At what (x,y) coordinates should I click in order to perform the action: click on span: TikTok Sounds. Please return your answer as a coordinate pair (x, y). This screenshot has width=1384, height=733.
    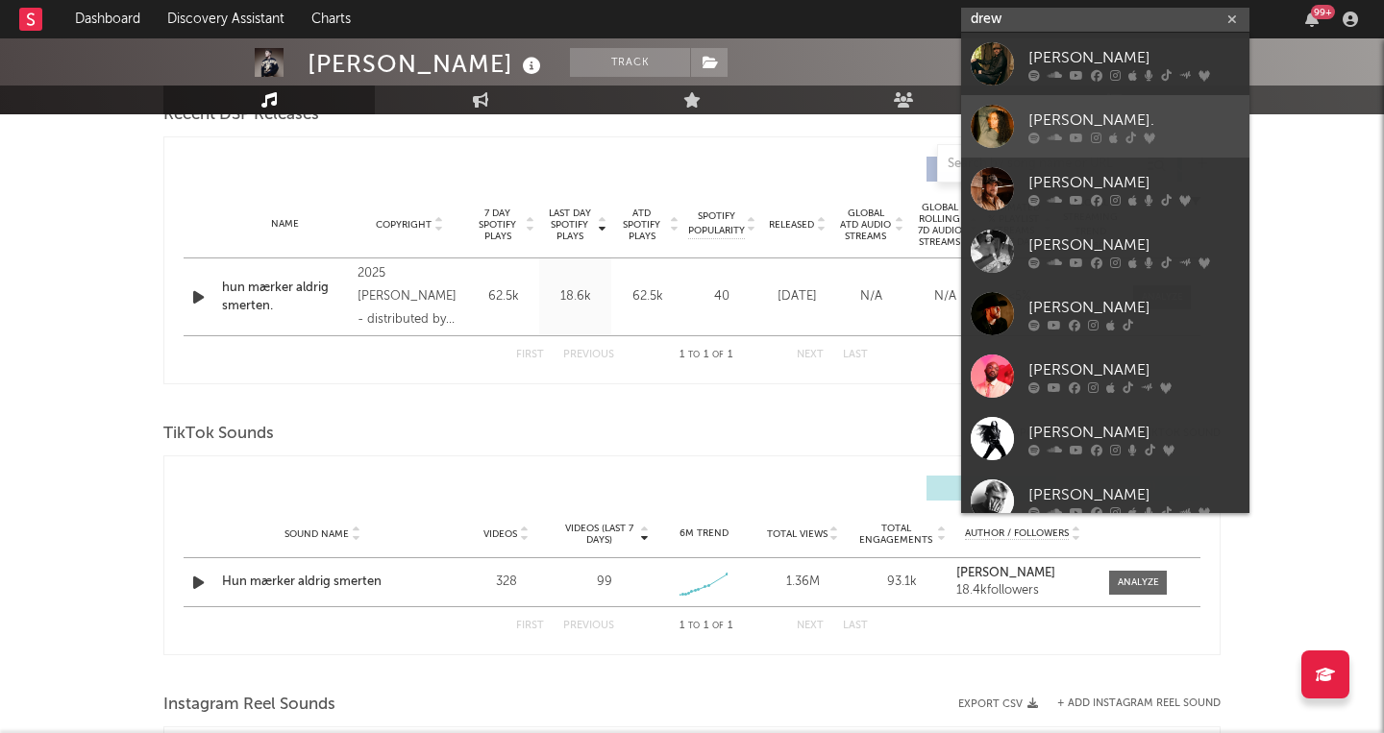
    Looking at the image, I should click on (218, 434).